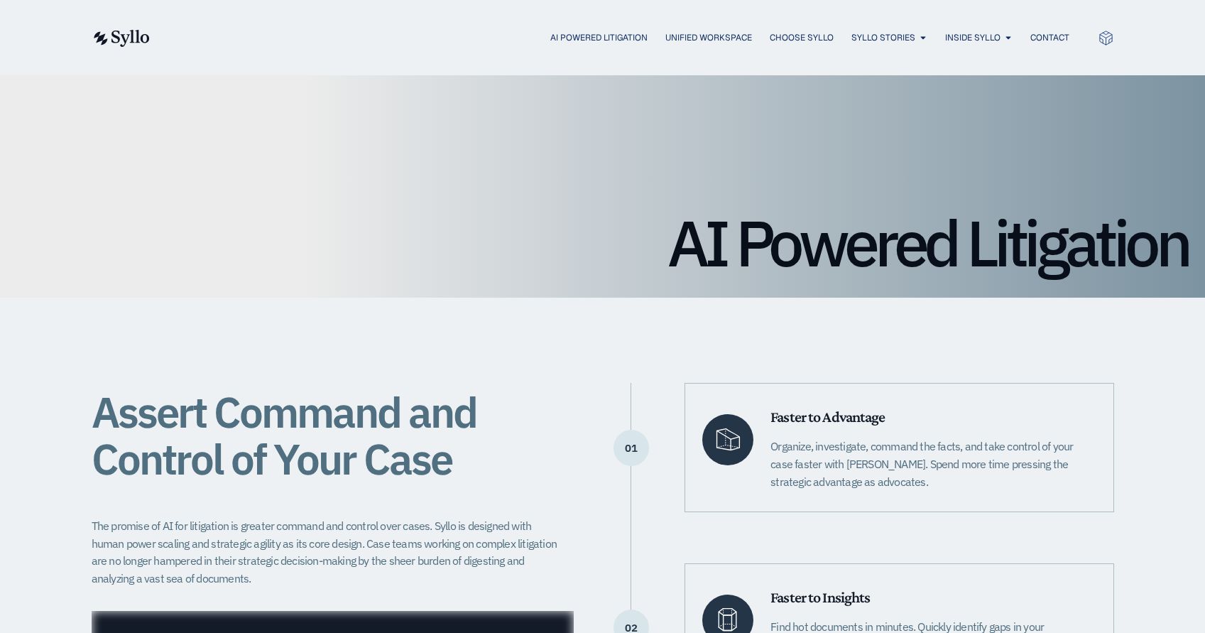  Describe the element at coordinates (973, 38) in the screenshot. I see `a: Inside Syllo` at that location.